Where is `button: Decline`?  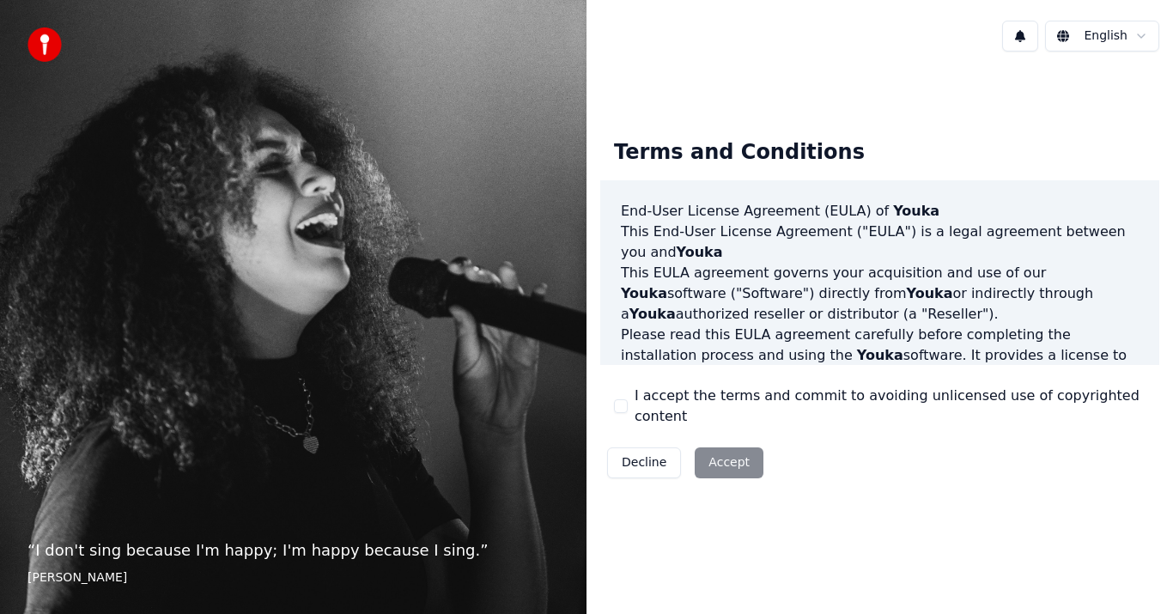 button: Decline is located at coordinates (644, 463).